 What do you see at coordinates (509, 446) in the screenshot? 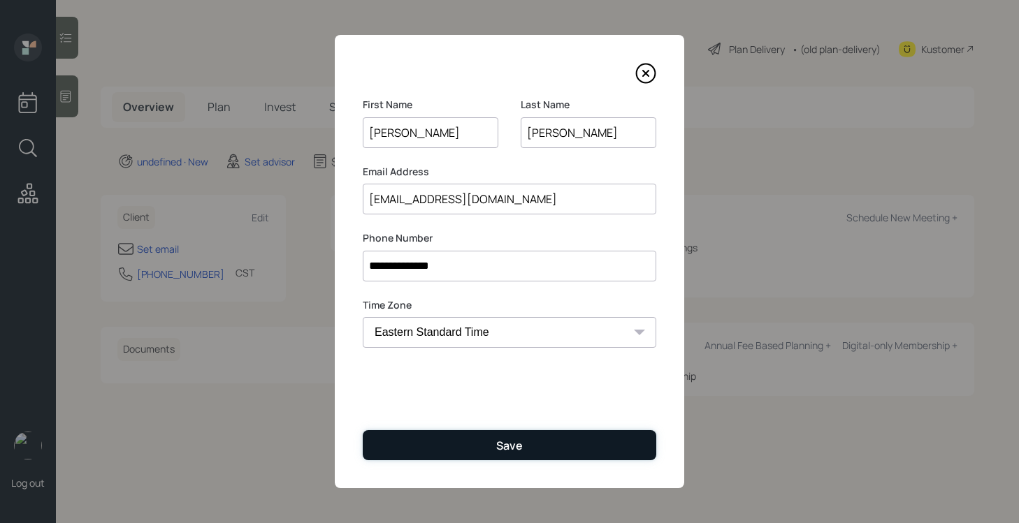
I see `div: Save` at bounding box center [509, 446].